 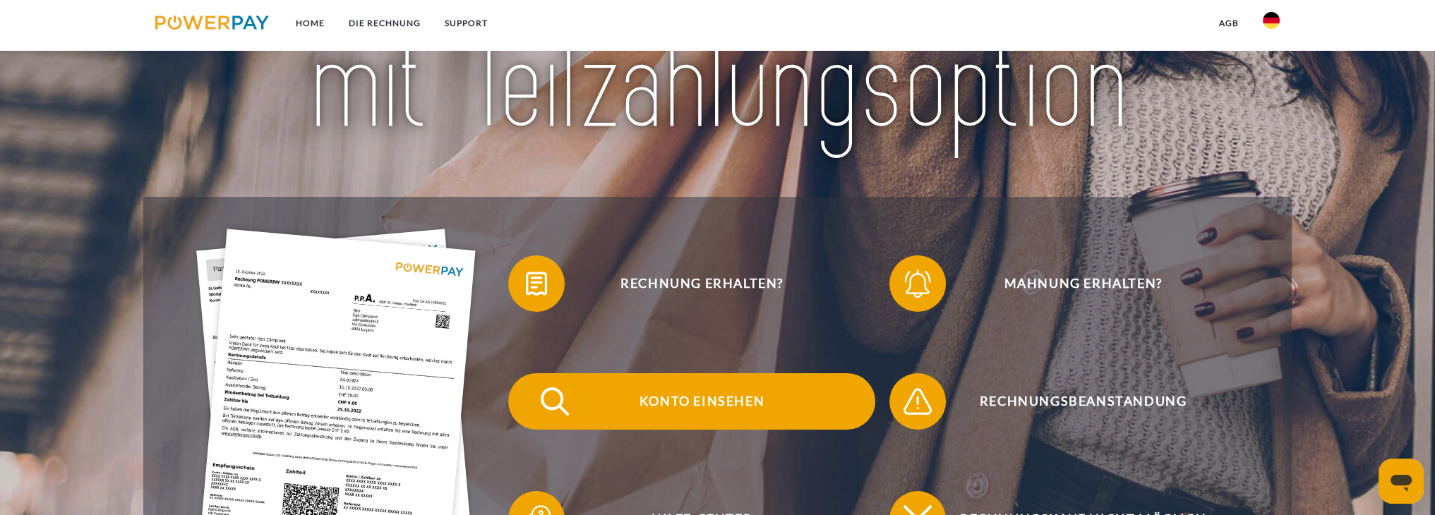 I want to click on img: qb_bill.svg, so click(x=536, y=284).